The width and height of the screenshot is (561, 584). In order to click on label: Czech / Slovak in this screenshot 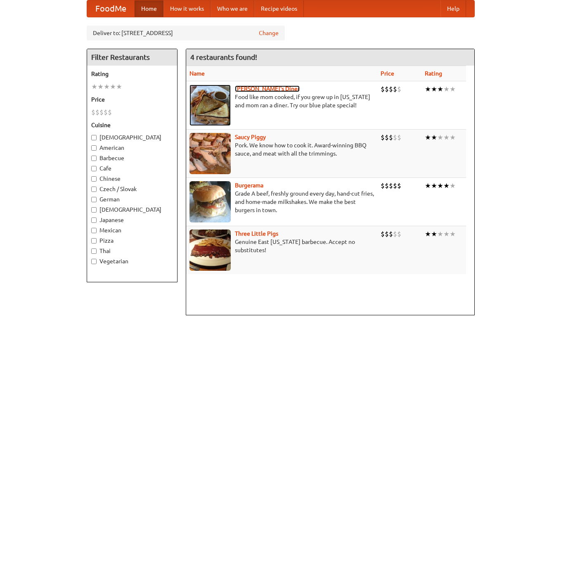, I will do `click(132, 189)`.